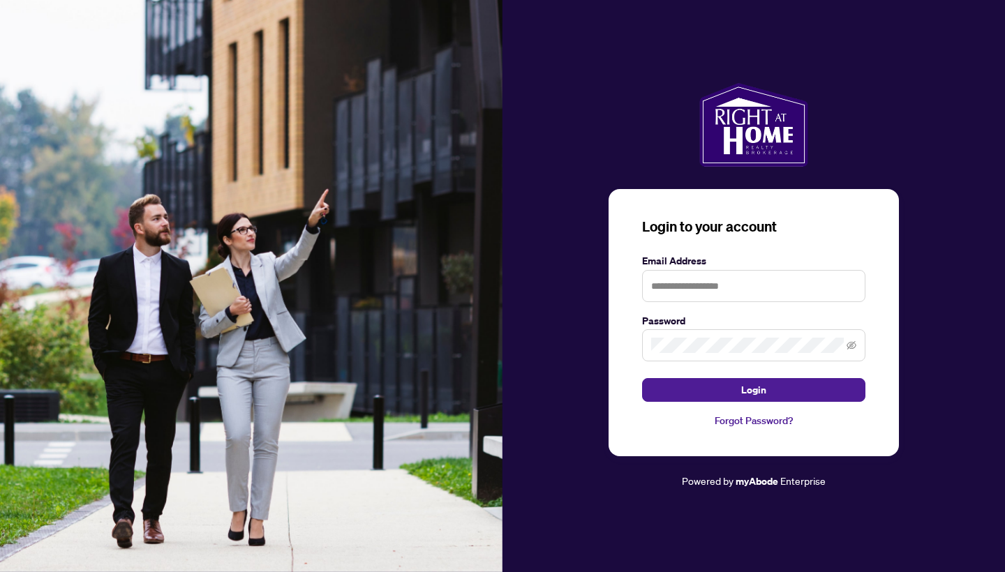 This screenshot has height=572, width=1005. What do you see at coordinates (757, 482) in the screenshot?
I see `a: myAbode` at bounding box center [757, 482].